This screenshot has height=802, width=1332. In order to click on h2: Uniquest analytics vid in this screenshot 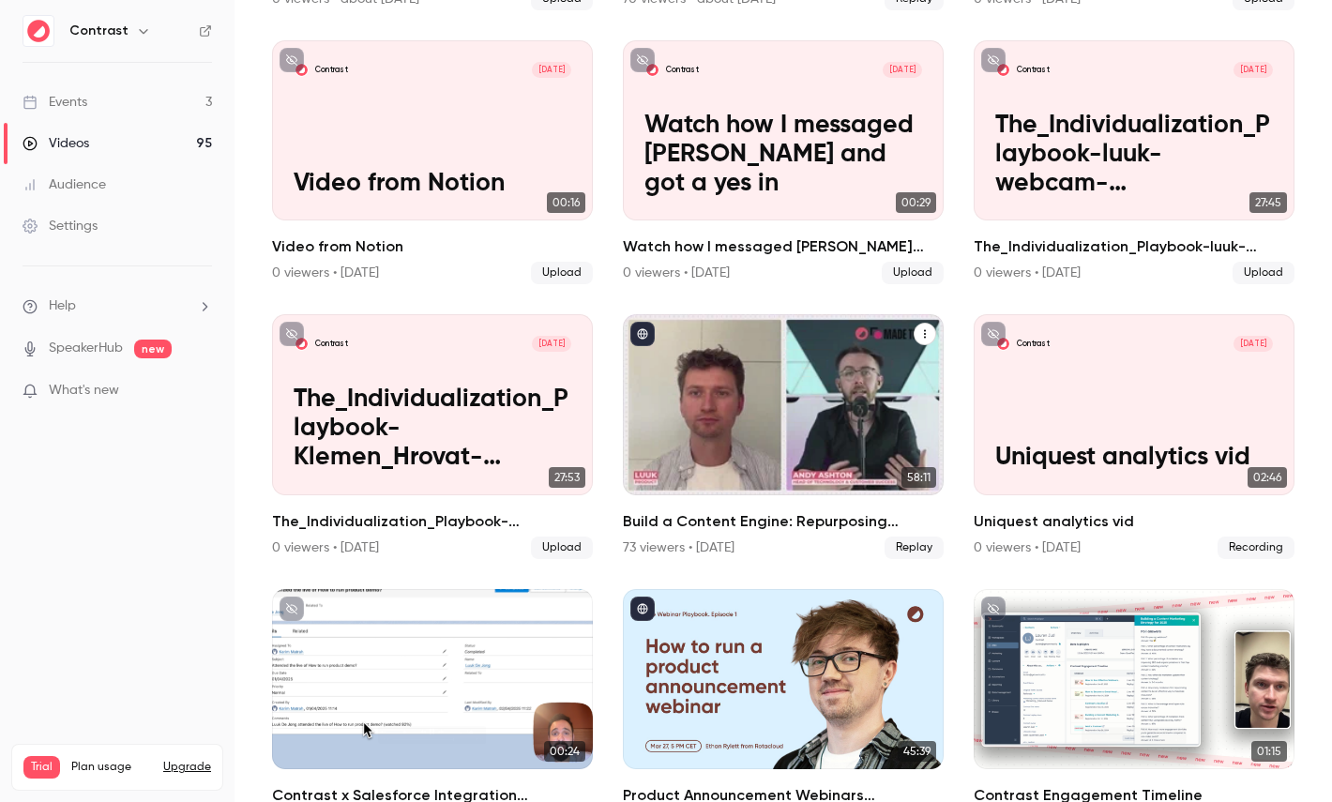, I will do `click(1134, 521)`.